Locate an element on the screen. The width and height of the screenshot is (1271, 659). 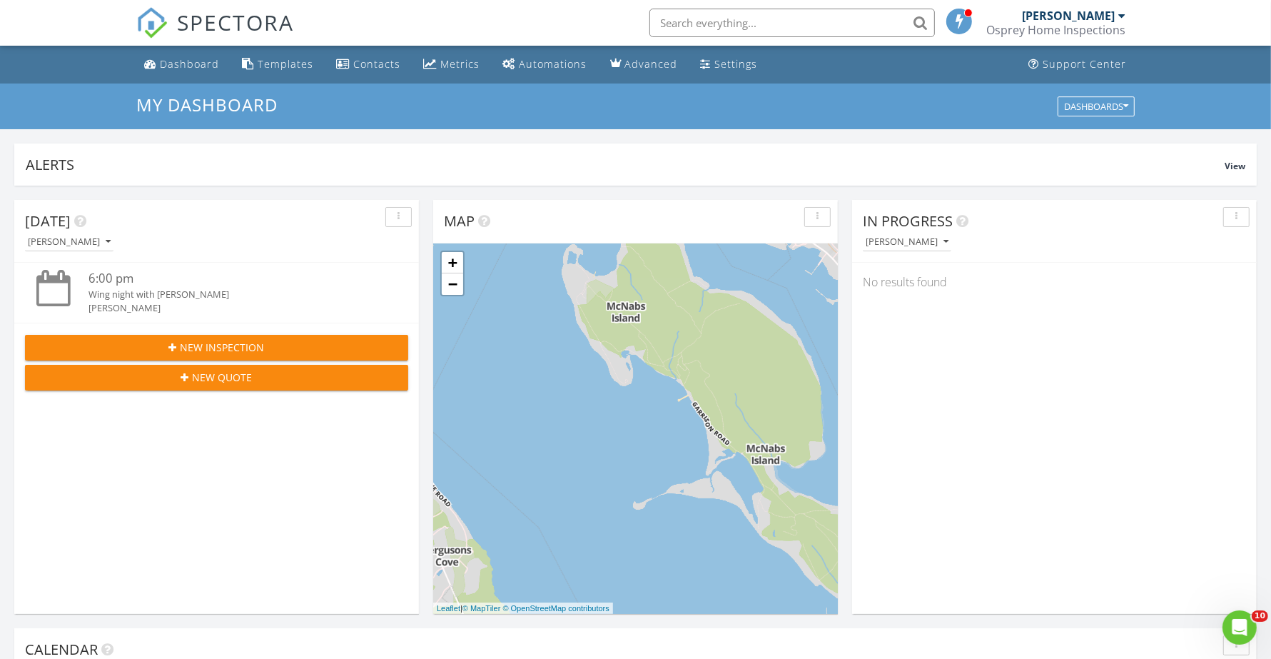
div: Alerts is located at coordinates (625, 164).